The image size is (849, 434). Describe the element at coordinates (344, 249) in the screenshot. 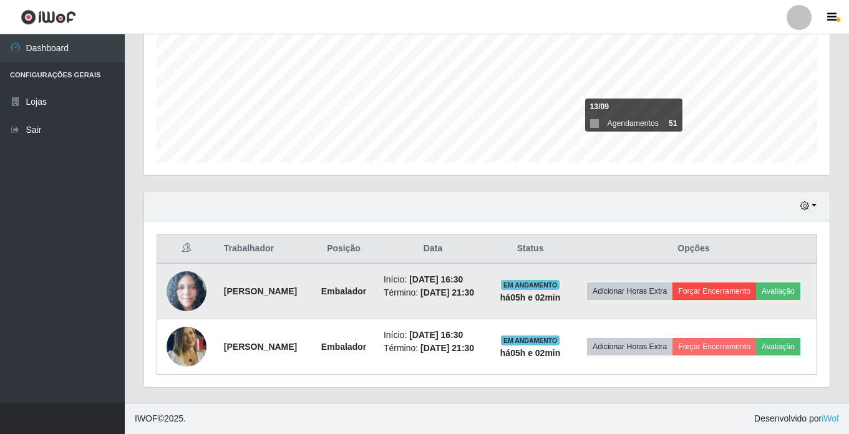

I see `th: Posição` at that location.